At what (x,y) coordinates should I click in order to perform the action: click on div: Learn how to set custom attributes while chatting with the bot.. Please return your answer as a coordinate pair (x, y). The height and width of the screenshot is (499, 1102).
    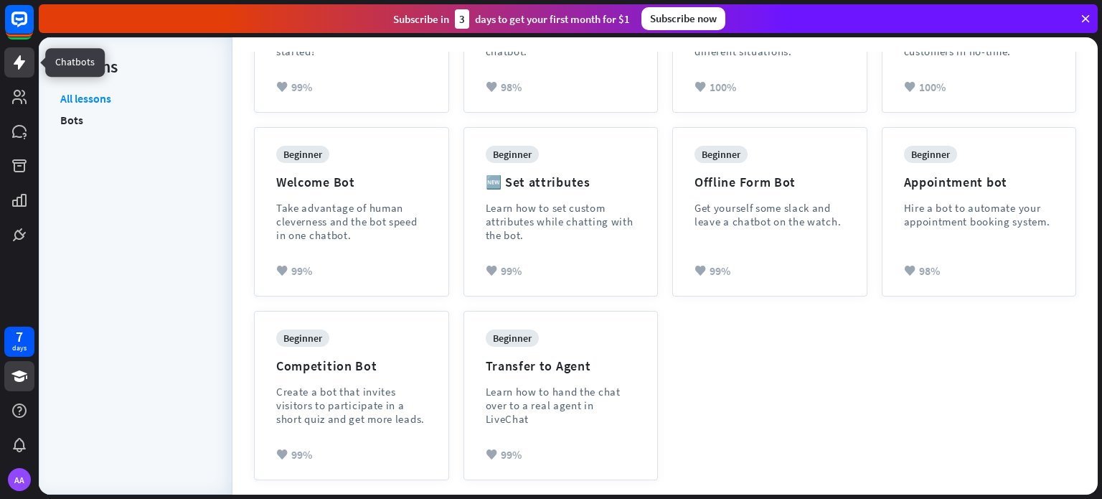
    Looking at the image, I should click on (561, 221).